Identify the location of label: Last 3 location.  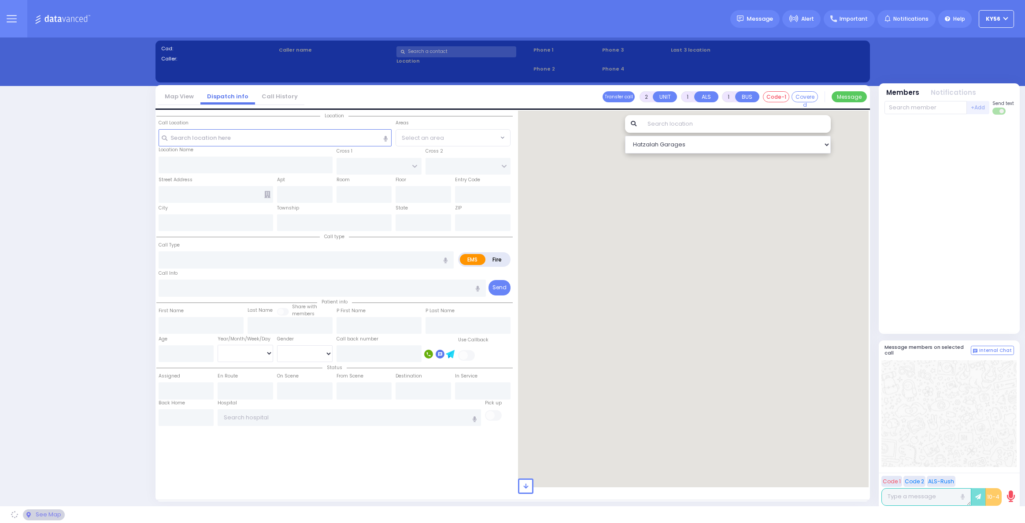
(719, 50).